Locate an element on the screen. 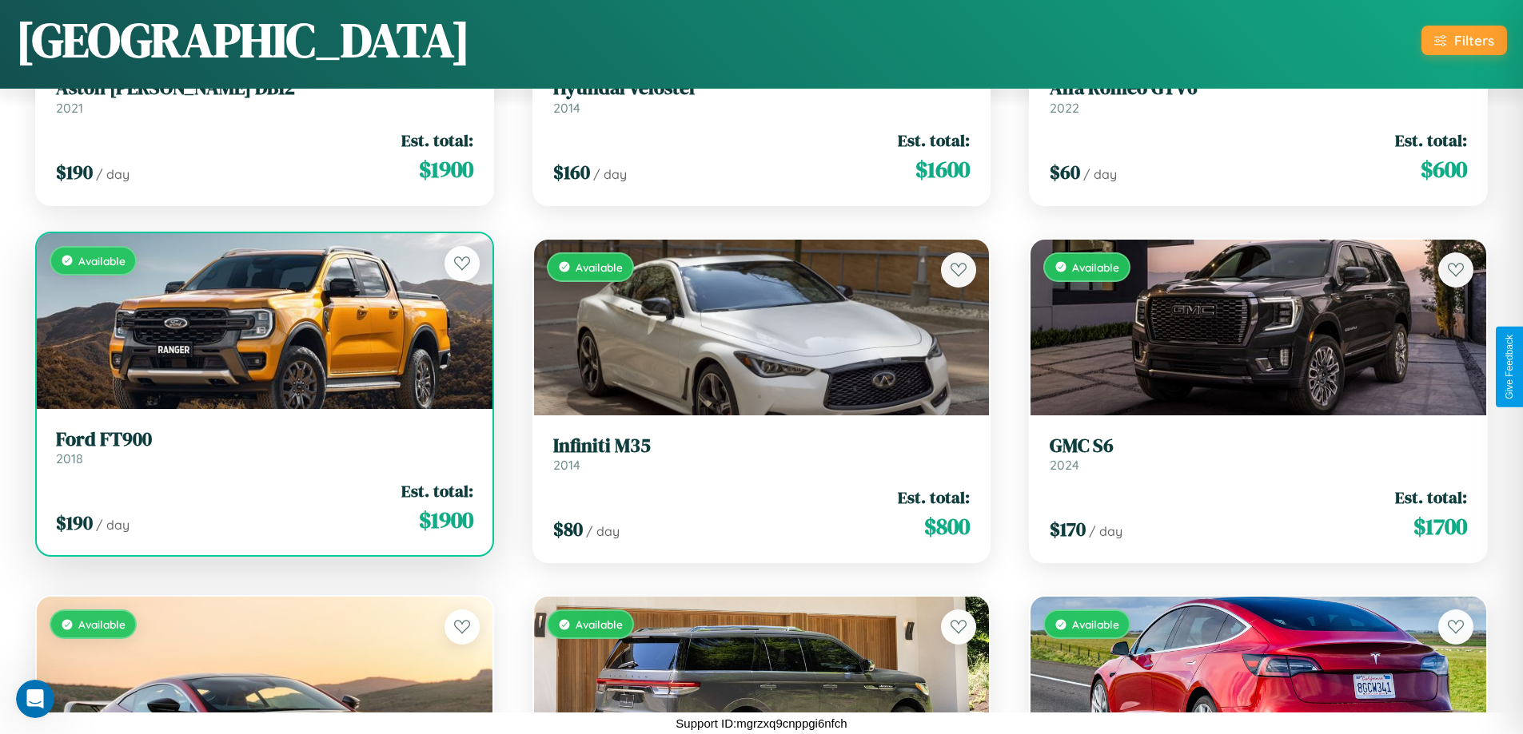  span: 2022 is located at coordinates (1064, 108).